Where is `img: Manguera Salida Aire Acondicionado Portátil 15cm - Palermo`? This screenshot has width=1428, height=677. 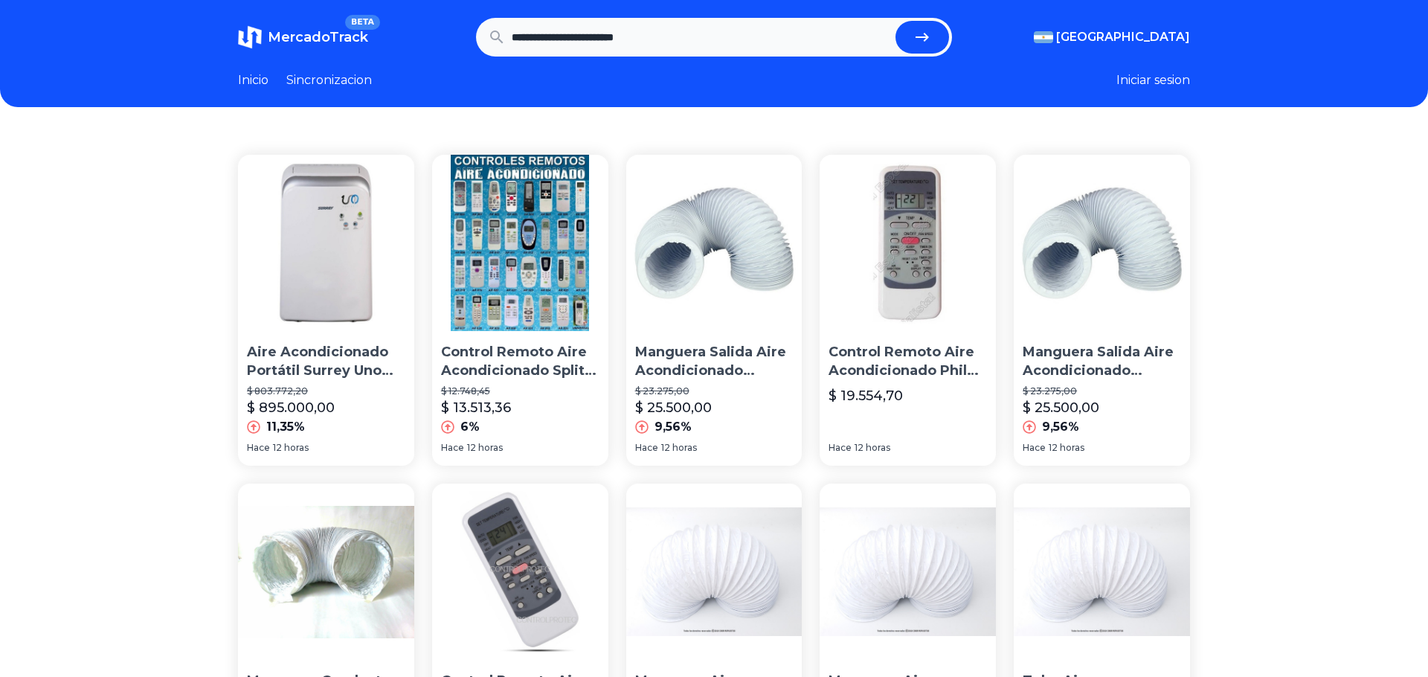 img: Manguera Salida Aire Acondicionado Portátil 15cm - Palermo is located at coordinates (714, 242).